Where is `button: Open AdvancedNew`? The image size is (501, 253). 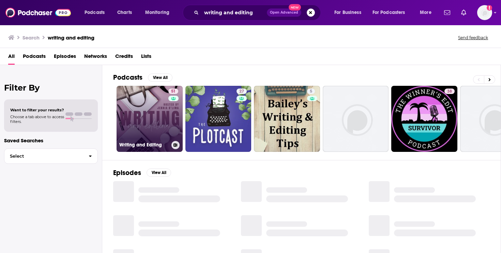
button: Open AdvancedNew is located at coordinates (284, 13).